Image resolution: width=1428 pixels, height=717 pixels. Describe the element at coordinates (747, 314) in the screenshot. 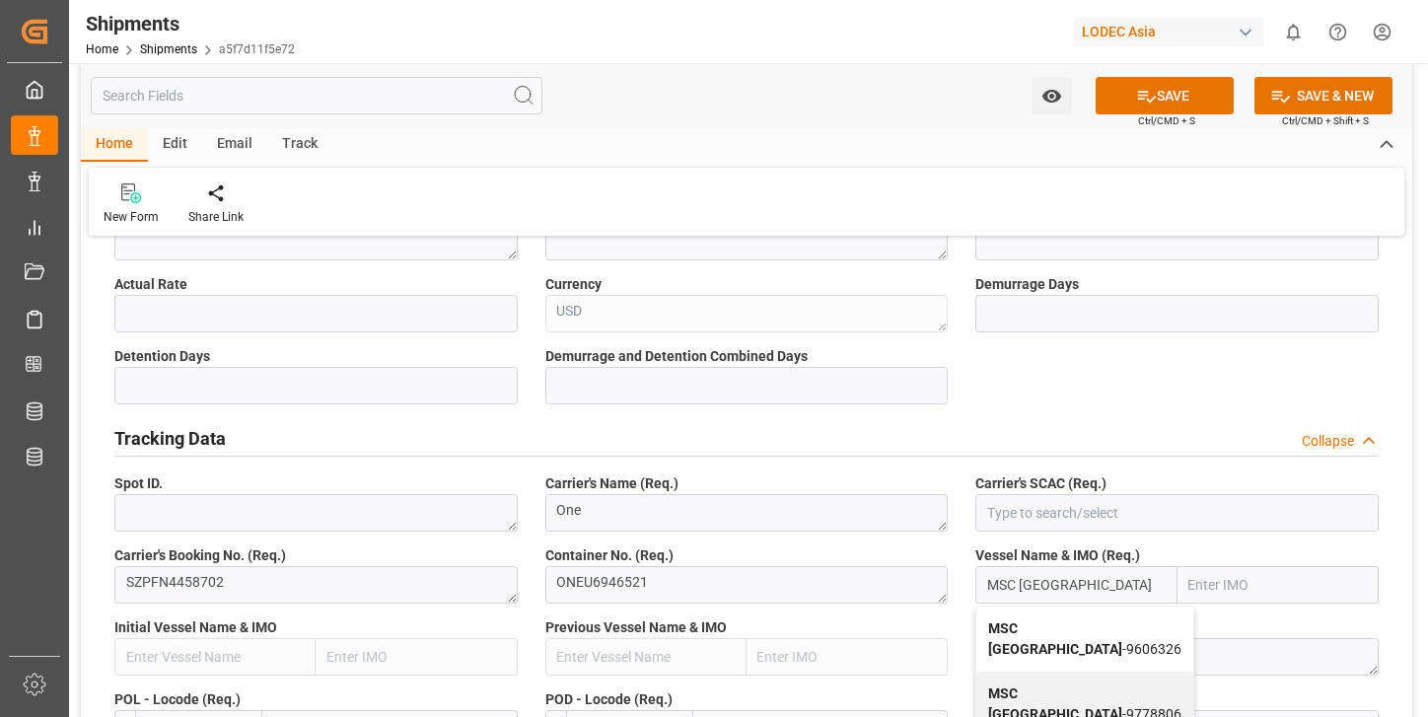

I see `textarea: USD` at that location.